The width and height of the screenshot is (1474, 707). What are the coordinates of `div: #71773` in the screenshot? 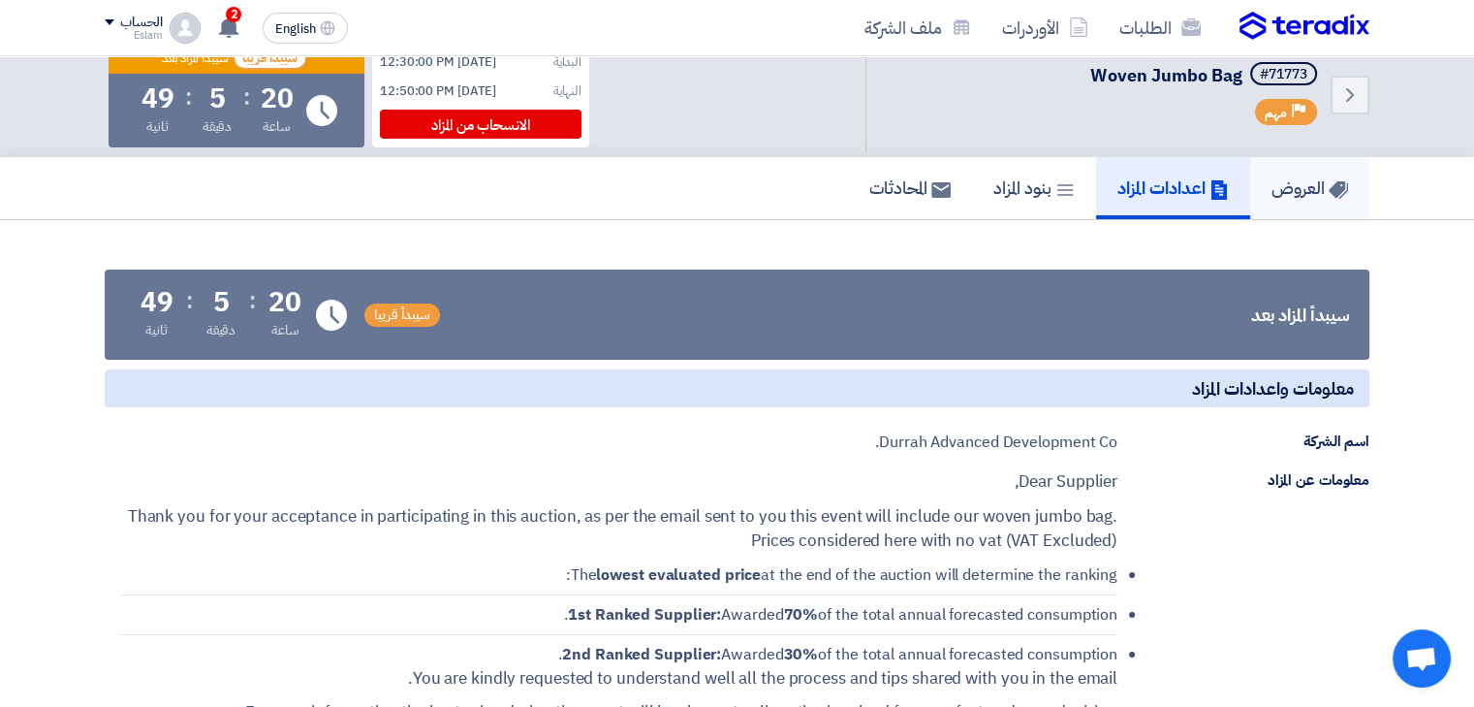 It's located at (1283, 75).